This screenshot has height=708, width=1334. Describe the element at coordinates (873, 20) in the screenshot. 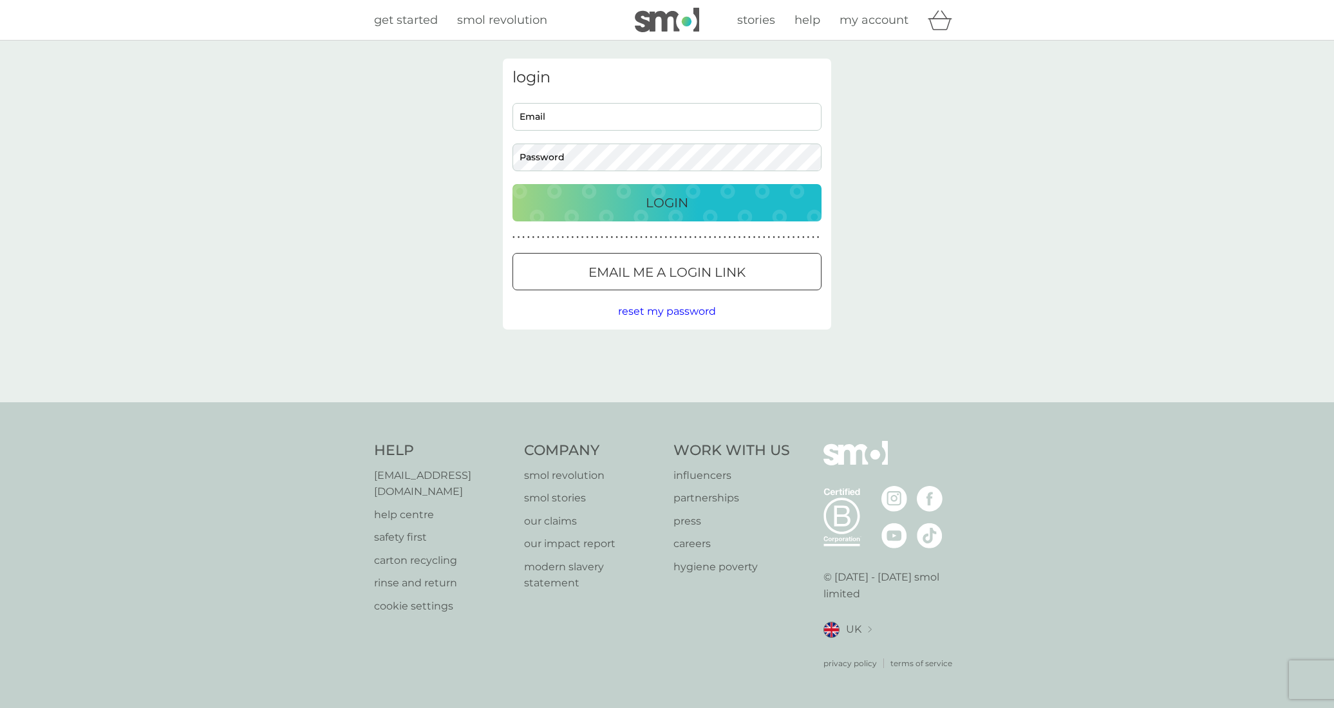

I see `a: my account` at that location.